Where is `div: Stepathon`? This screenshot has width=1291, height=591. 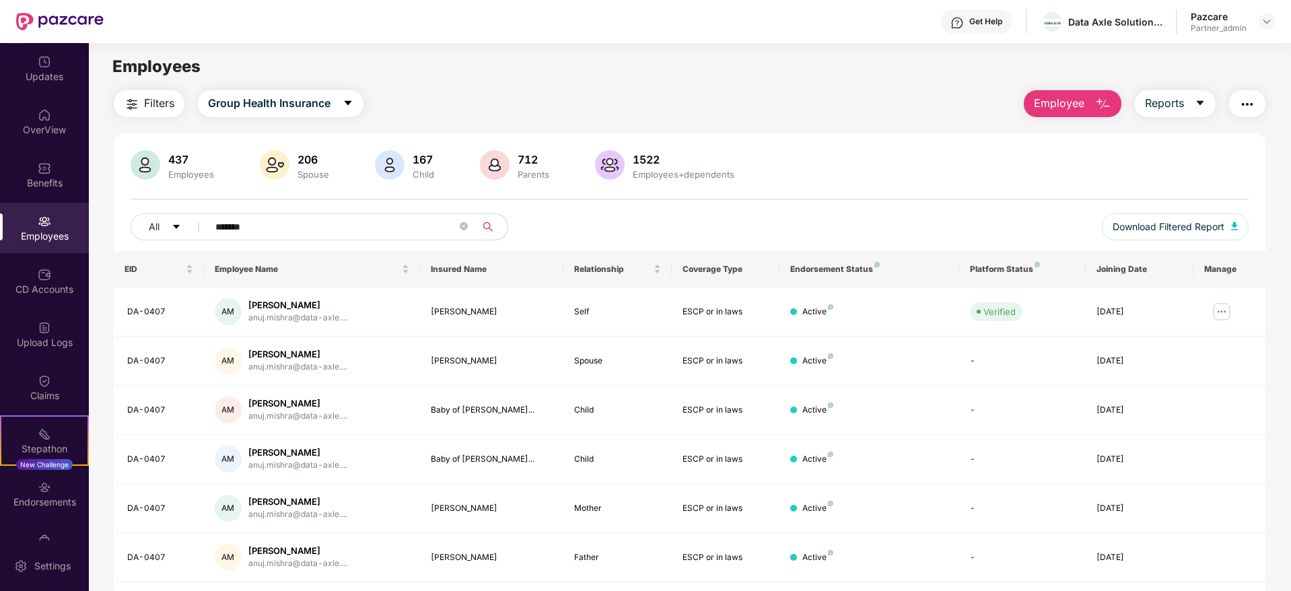
div: Stepathon is located at coordinates (44, 449).